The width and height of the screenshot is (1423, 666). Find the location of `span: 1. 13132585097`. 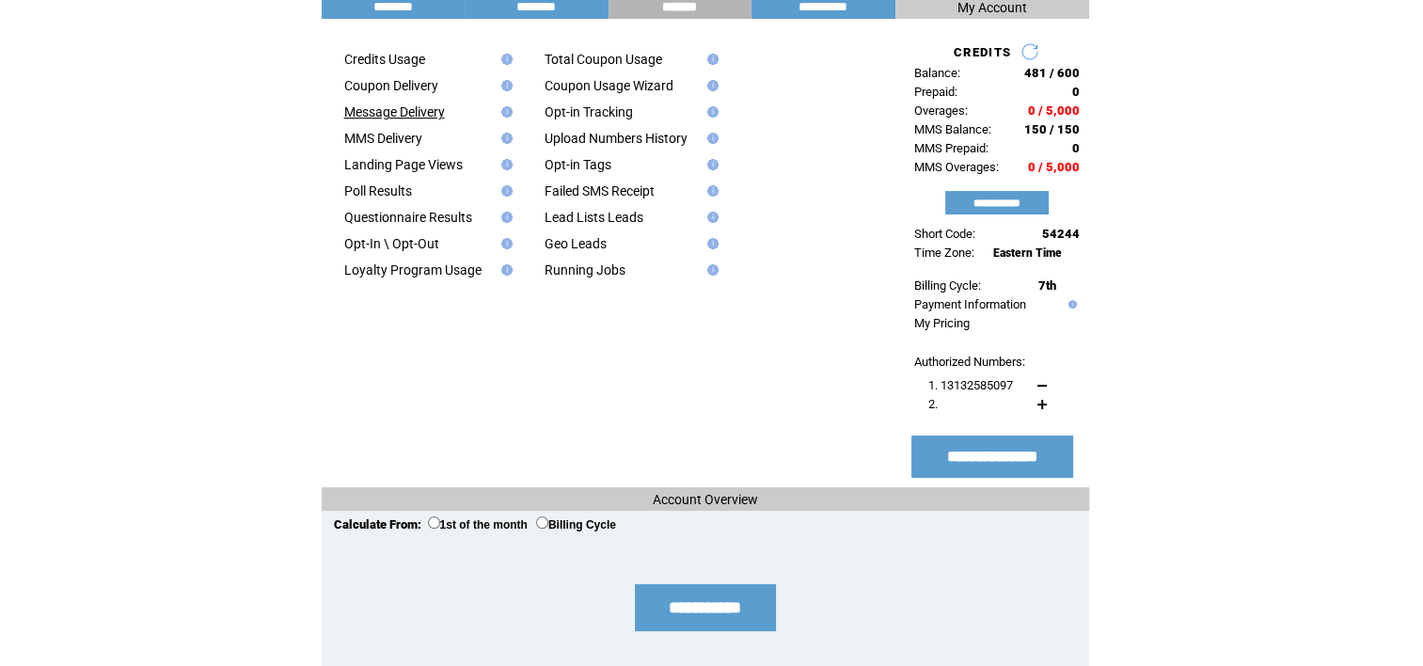

span: 1. 13132585097 is located at coordinates (971, 385).